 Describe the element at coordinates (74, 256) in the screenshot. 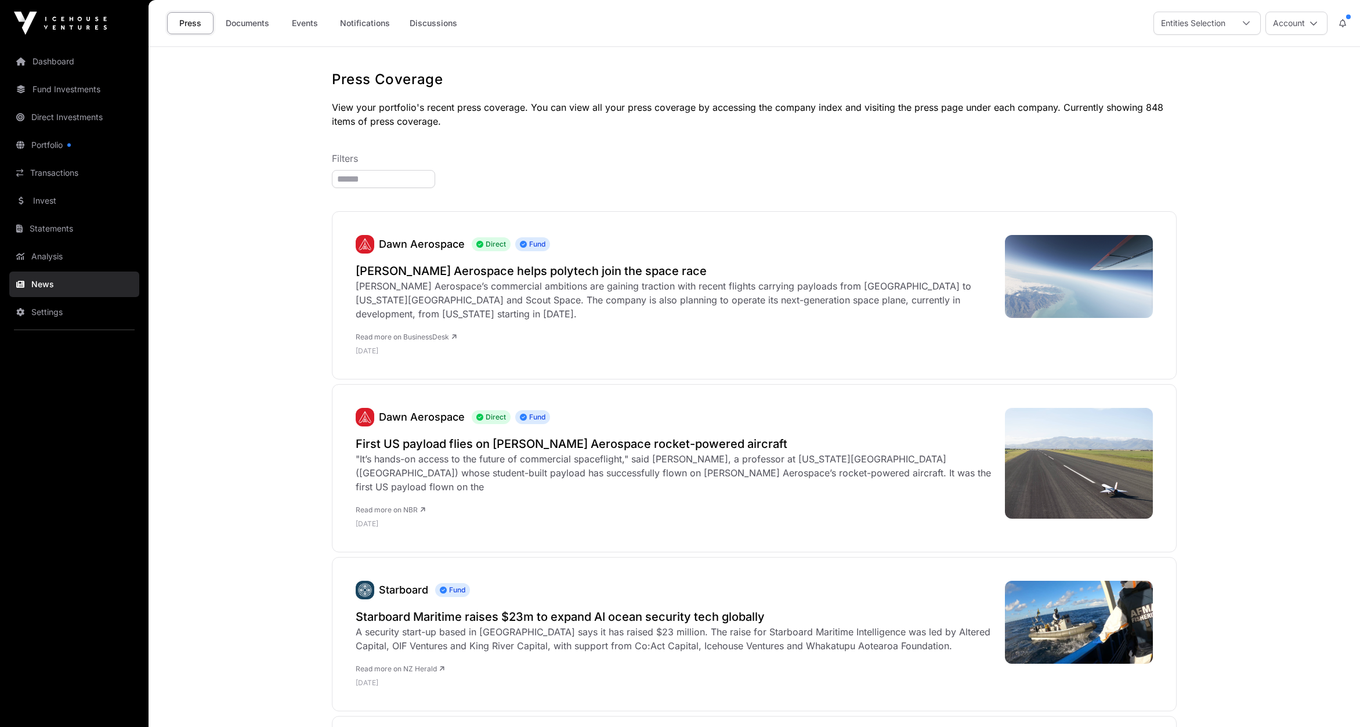

I see `a: Analysis` at that location.